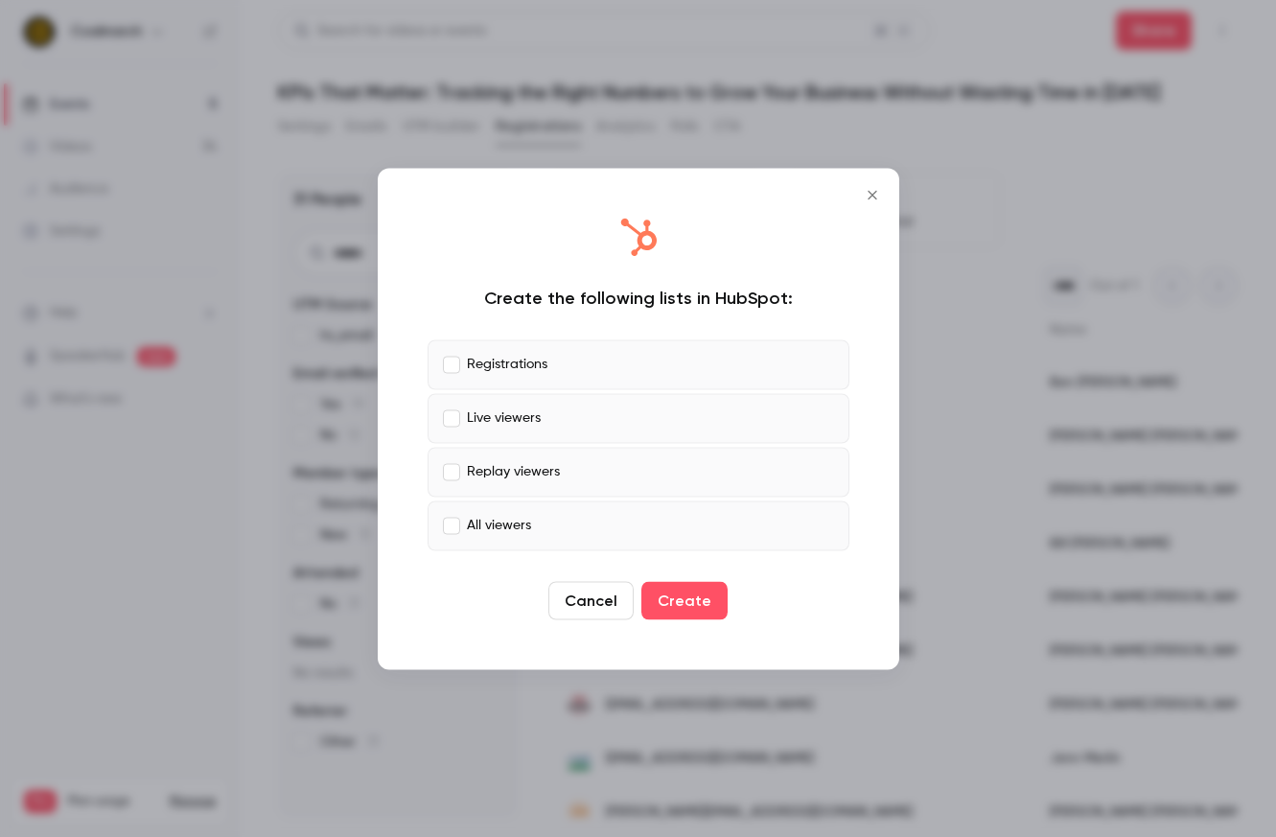 The height and width of the screenshot is (837, 1276). I want to click on p: Live viewers, so click(503, 418).